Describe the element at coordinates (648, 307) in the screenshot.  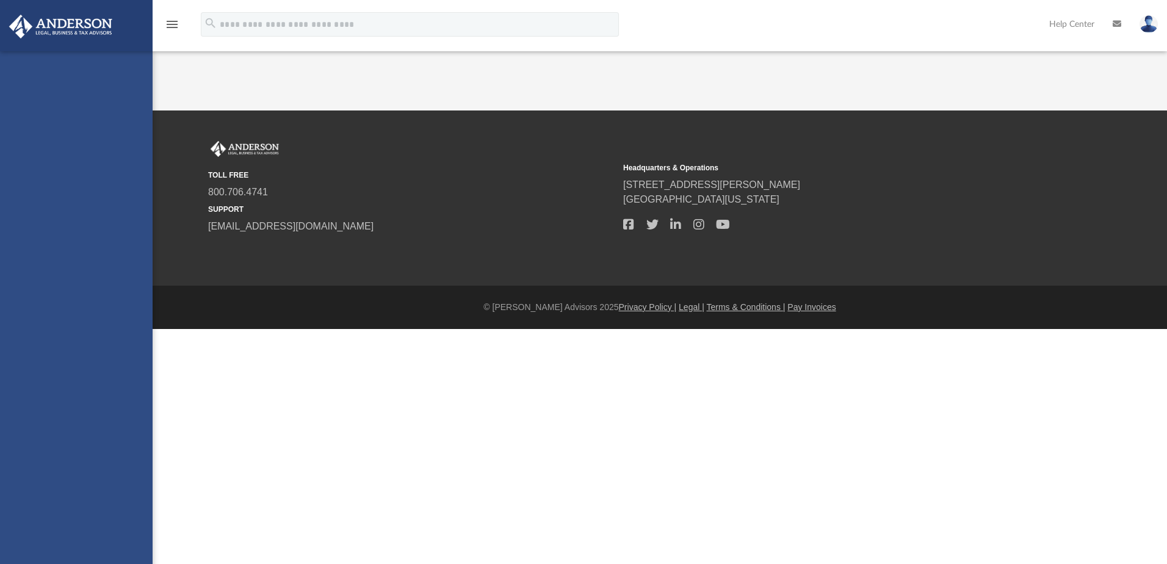
I see `a: Privacy Policy |` at that location.